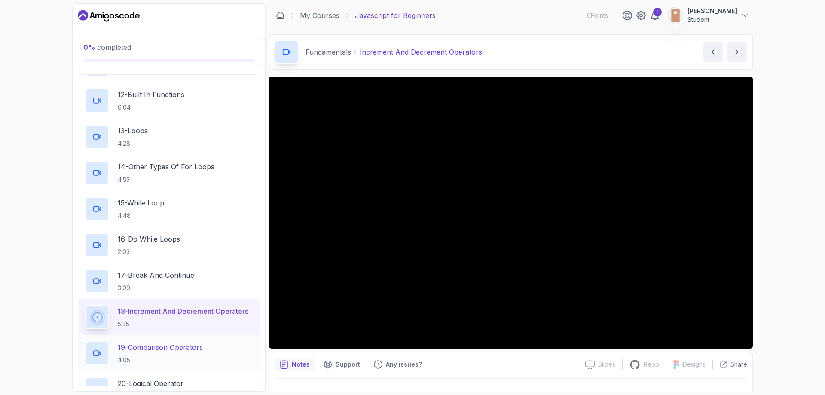 The image size is (825, 395). I want to click on p: 4:55, so click(166, 180).